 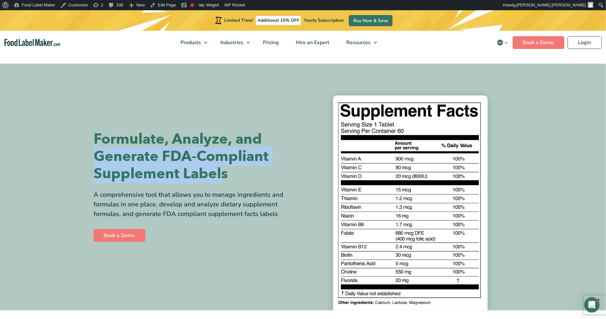 I want to click on span: Pricing, so click(x=270, y=42).